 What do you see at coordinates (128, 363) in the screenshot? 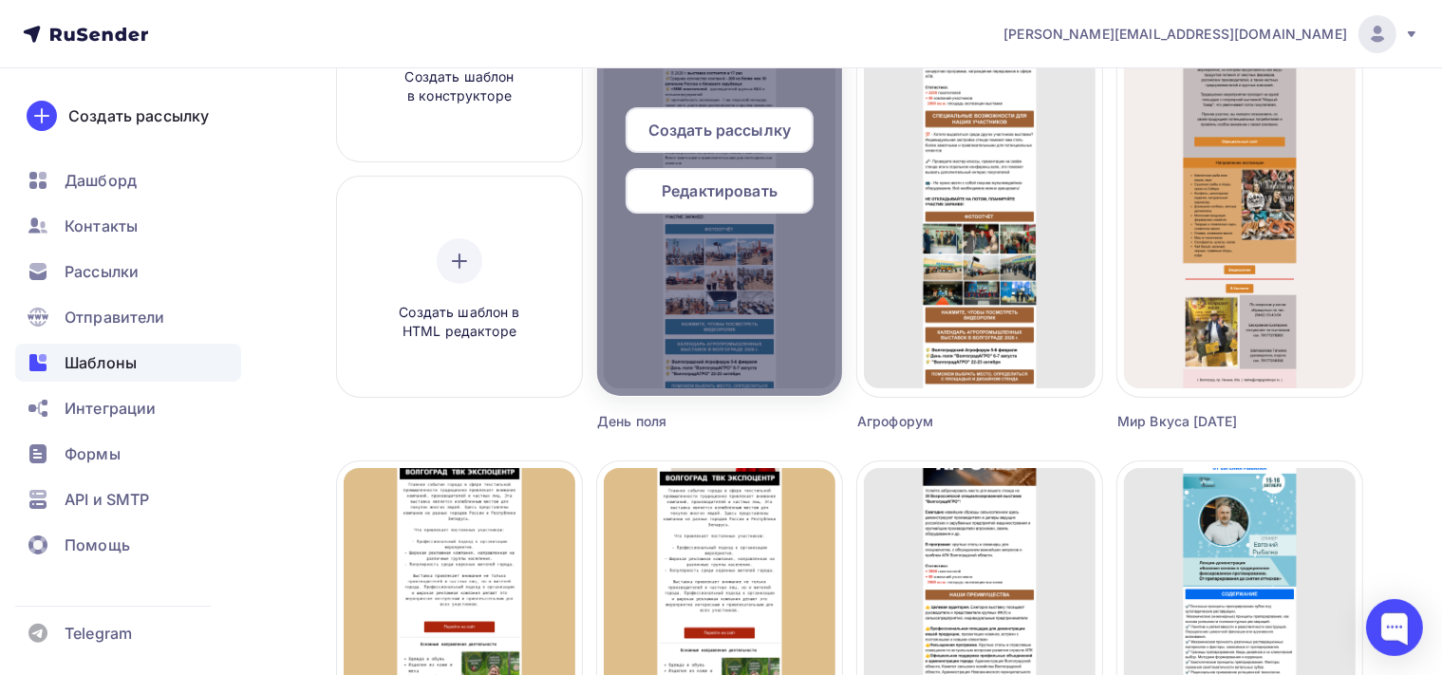
I see `a: Шаблоны` at bounding box center [128, 363].